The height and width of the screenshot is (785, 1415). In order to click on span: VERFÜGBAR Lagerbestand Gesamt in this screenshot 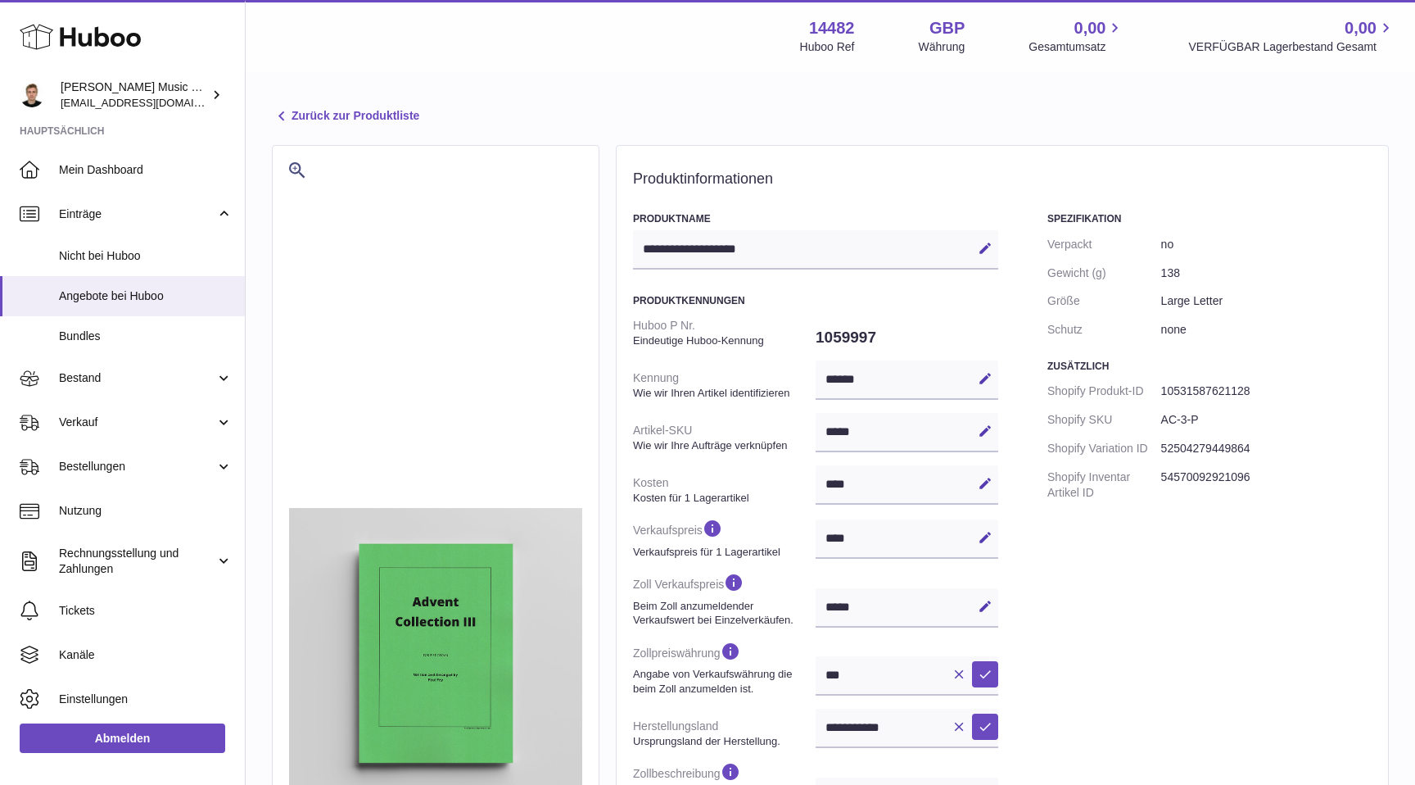, I will do `click(1292, 47)`.